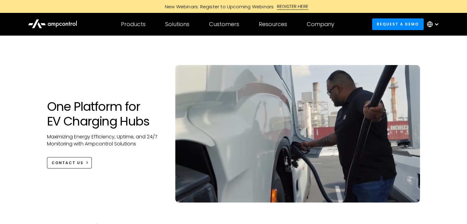  Describe the element at coordinates (105, 140) in the screenshot. I see `p: Maximizing Energy Efficiency, Uptime, and 24/7 Monitoring with Ampcontrol Solutions` at that location.